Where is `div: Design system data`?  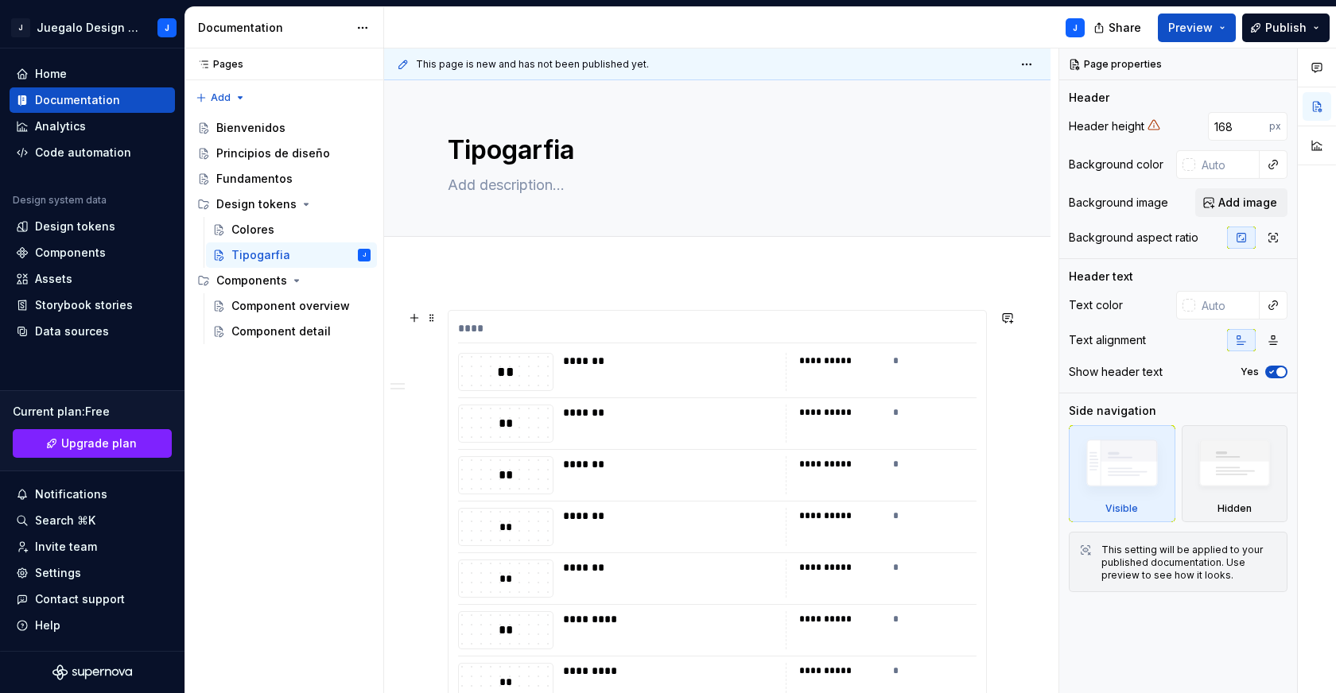 div: Design system data is located at coordinates (60, 200).